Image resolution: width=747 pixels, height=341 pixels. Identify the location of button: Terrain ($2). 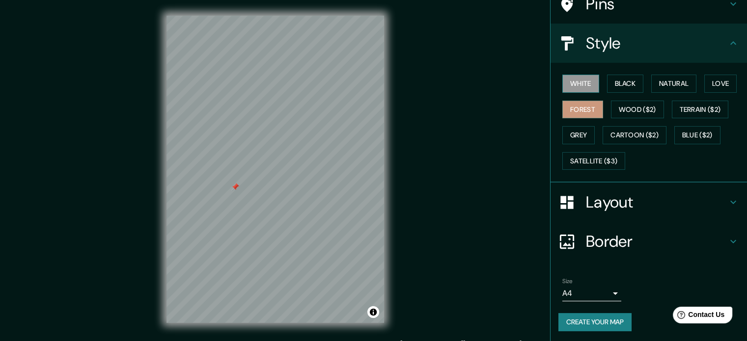
(700, 110).